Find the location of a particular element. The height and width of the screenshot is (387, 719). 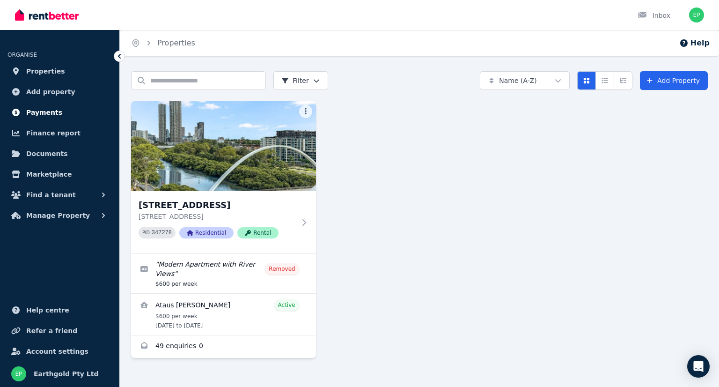

a: Refer a friend is located at coordinates (59, 331).